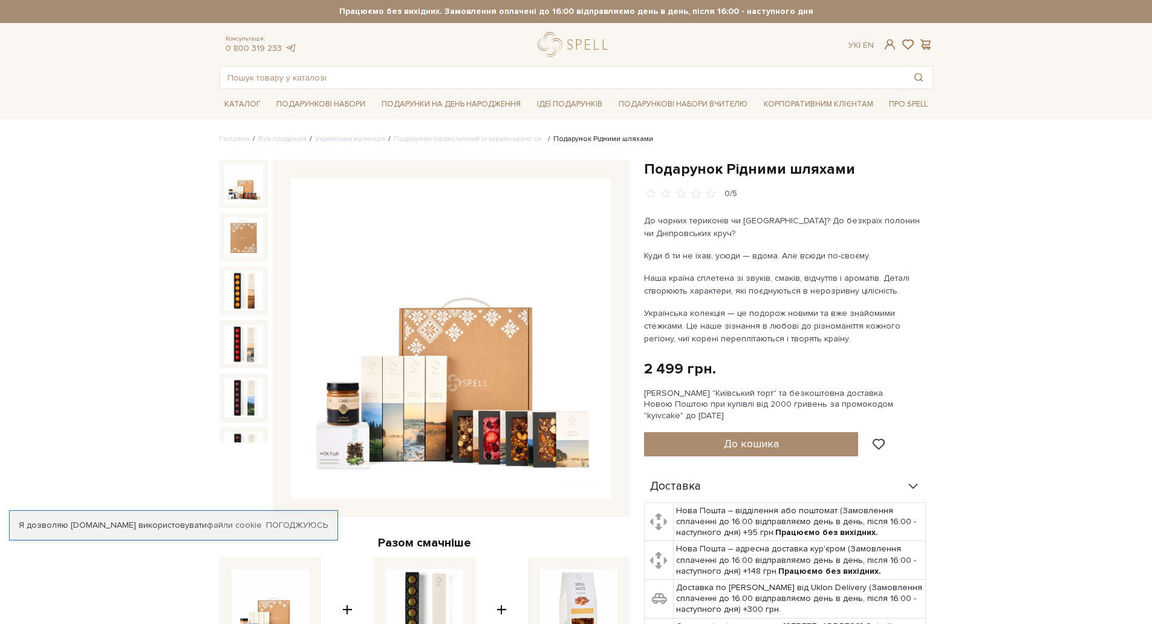 Image resolution: width=1152 pixels, height=624 pixels. Describe the element at coordinates (576, 11) in the screenshot. I see `strong: Працюємо без вихідних. Замовлення оплачені до 16:00 відправляємо день в день, після 16:00 - насту...` at that location.